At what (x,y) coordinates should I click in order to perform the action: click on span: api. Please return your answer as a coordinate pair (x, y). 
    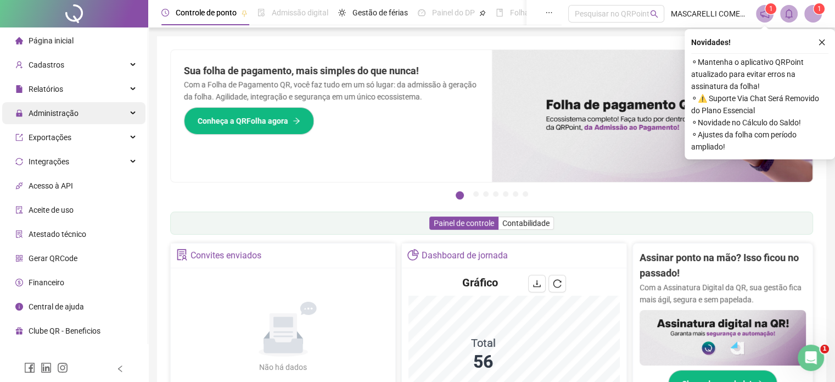
    Looking at the image, I should click on (19, 186).